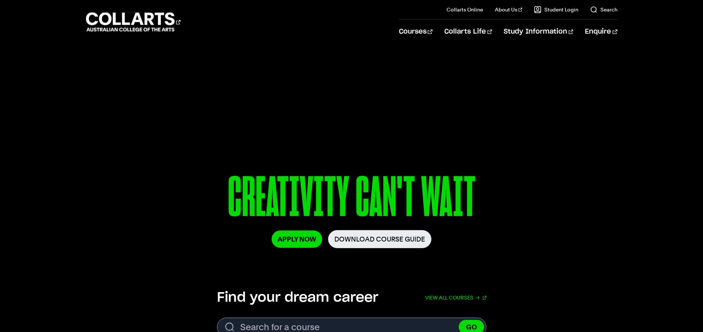 The width and height of the screenshot is (703, 332). I want to click on a: Download Course Guide, so click(380, 239).